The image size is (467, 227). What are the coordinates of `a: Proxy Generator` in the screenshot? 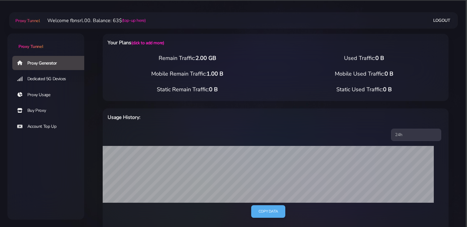 It's located at (51, 63).